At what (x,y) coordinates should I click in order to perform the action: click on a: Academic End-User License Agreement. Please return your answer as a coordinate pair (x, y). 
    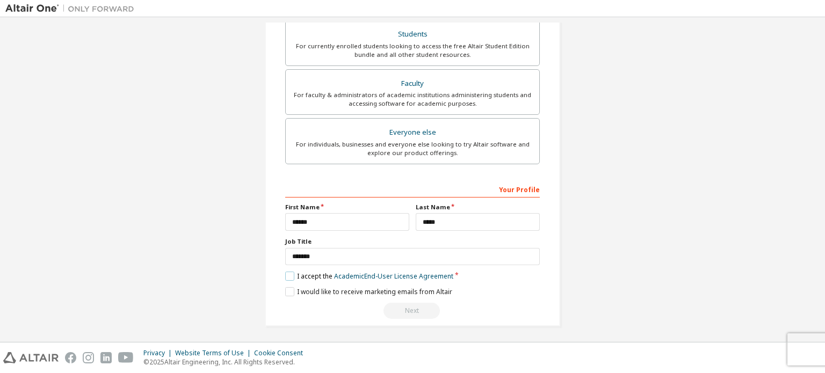
    Looking at the image, I should click on (394, 276).